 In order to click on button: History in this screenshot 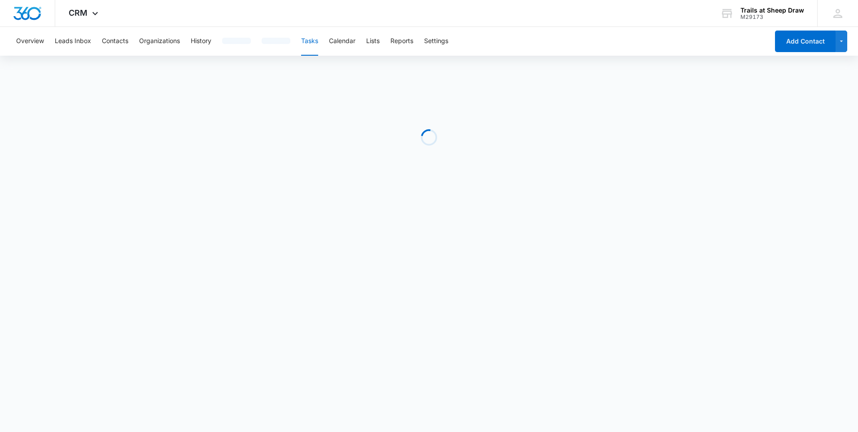, I will do `click(201, 41)`.